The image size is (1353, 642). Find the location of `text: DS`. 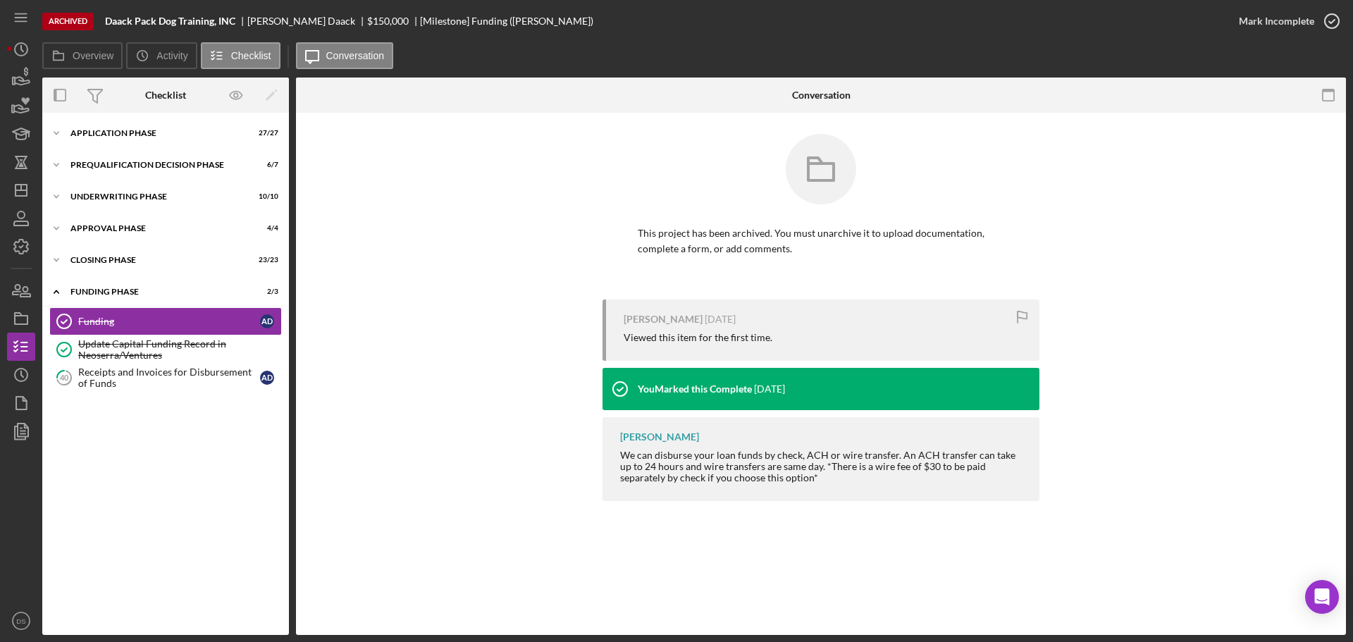

text: DS is located at coordinates (20, 621).